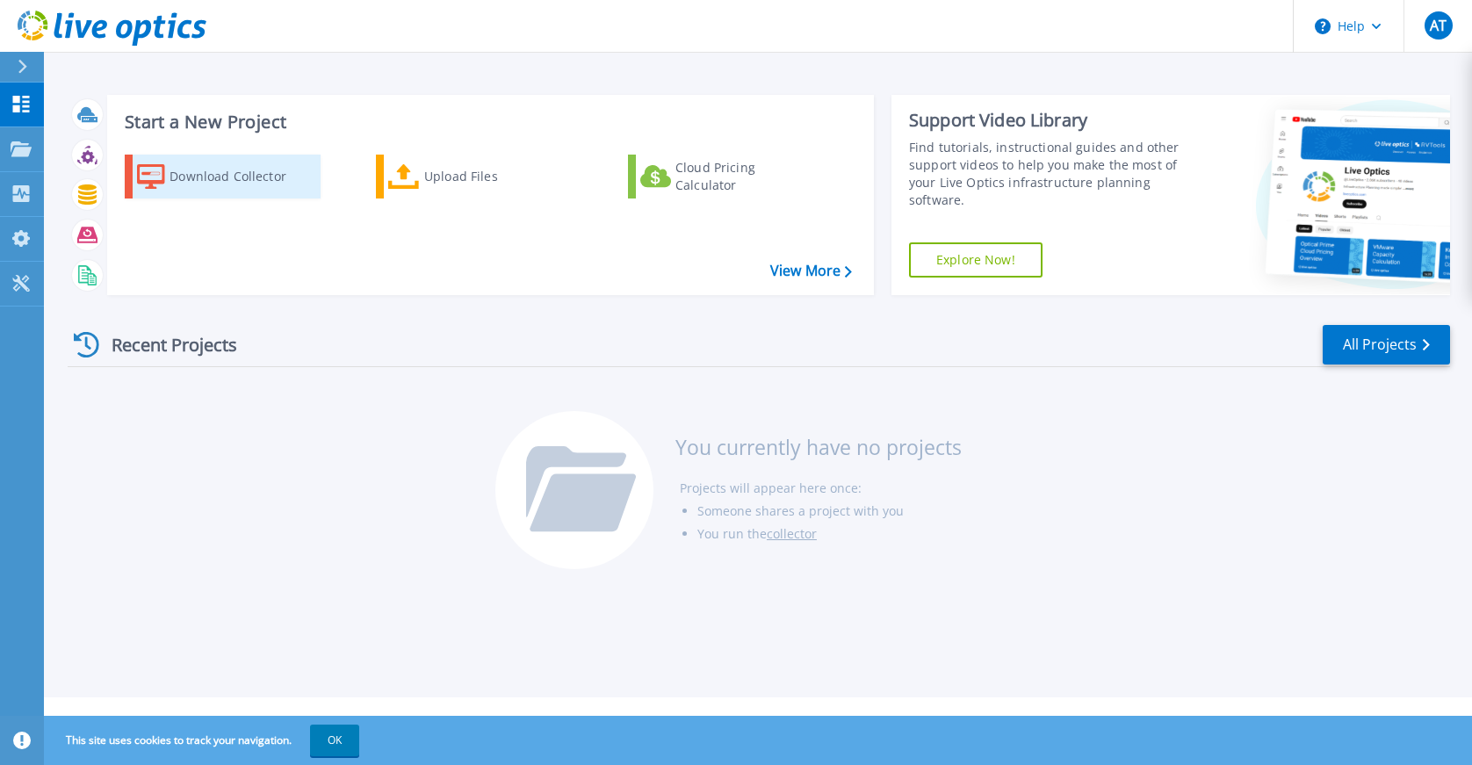 The height and width of the screenshot is (765, 1472). Describe the element at coordinates (164, 344) in the screenshot. I see `div: Recent Projects` at that location.